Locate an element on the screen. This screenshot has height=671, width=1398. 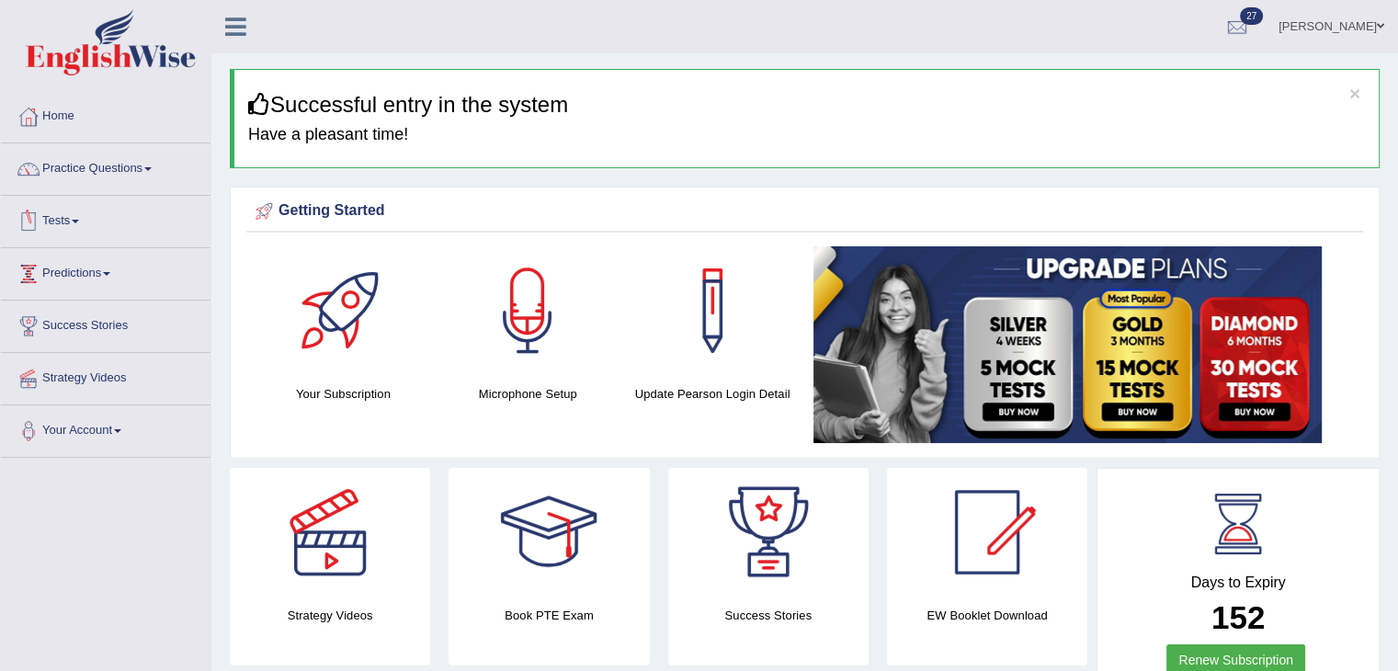
h3: Successful entry in the system is located at coordinates (806, 105).